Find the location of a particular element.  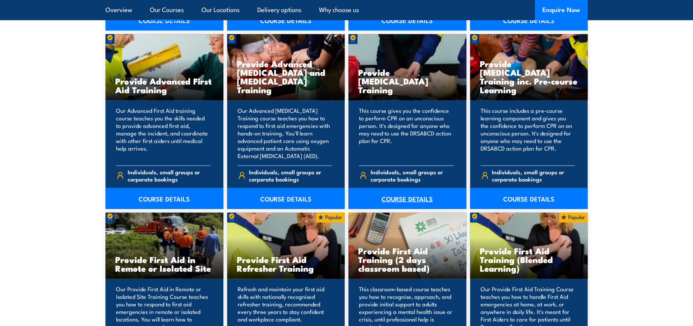

h3: Provide First Aid Training (2 days classroom based) is located at coordinates (407, 259).